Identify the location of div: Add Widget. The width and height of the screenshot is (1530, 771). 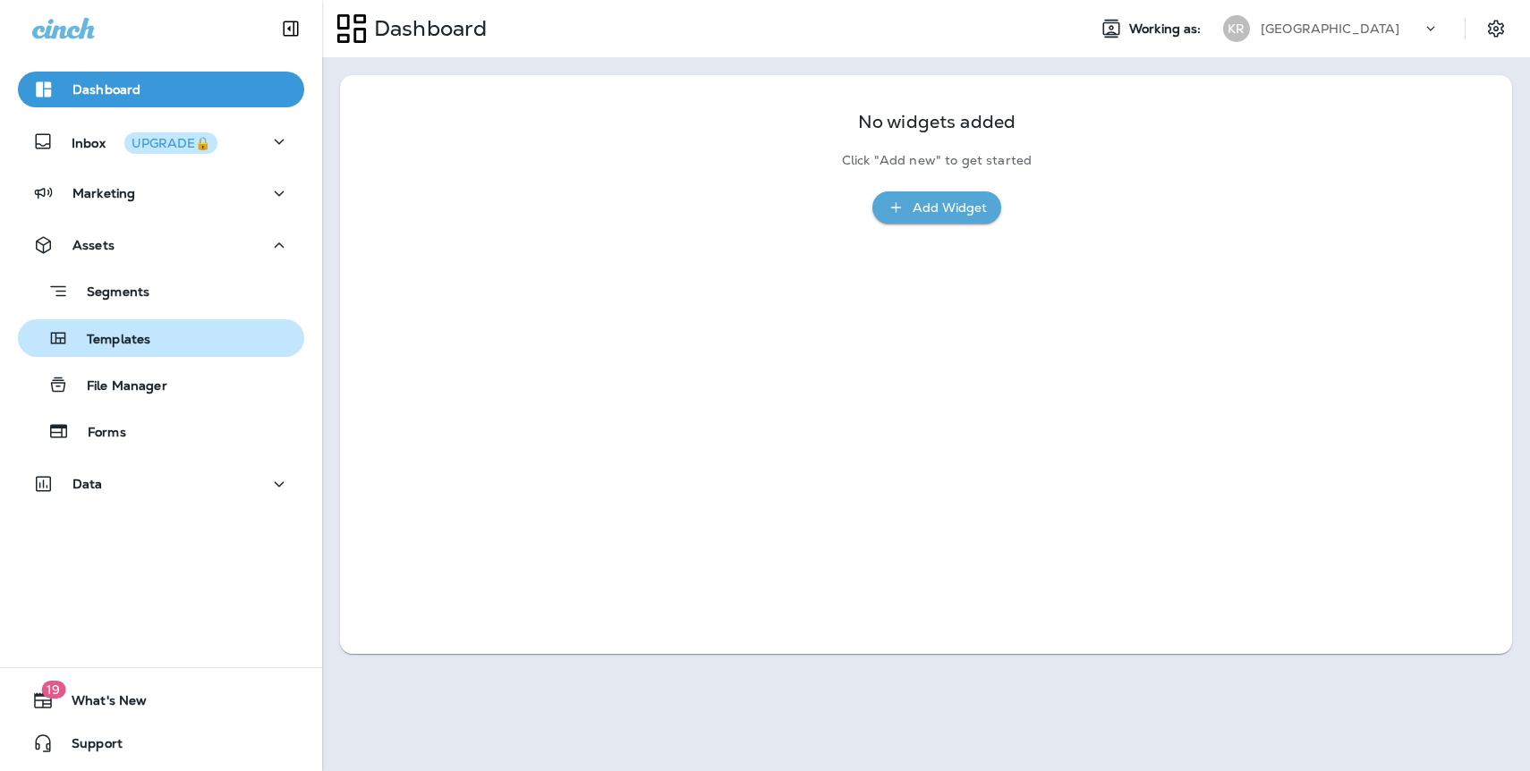
(949, 208).